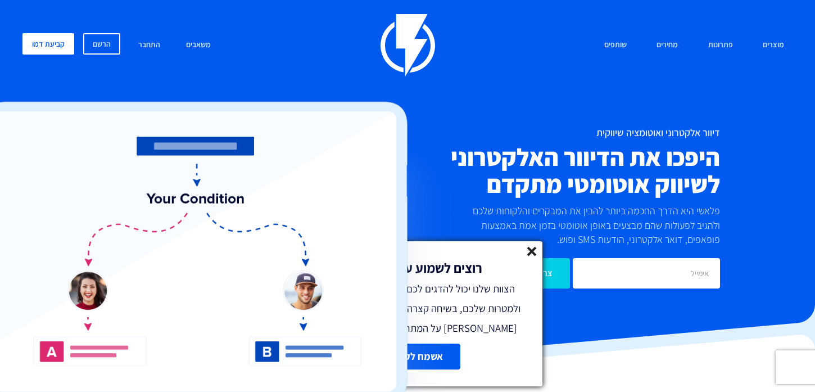 The width and height of the screenshot is (815, 392). Describe the element at coordinates (102, 44) in the screenshot. I see `a: הרשם` at that location.